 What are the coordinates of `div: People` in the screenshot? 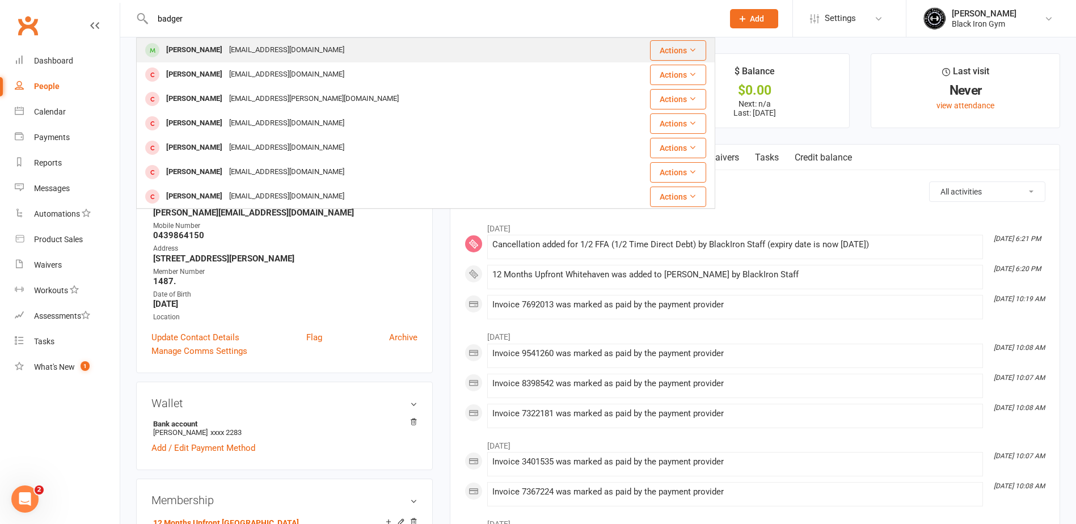 It's located at (47, 86).